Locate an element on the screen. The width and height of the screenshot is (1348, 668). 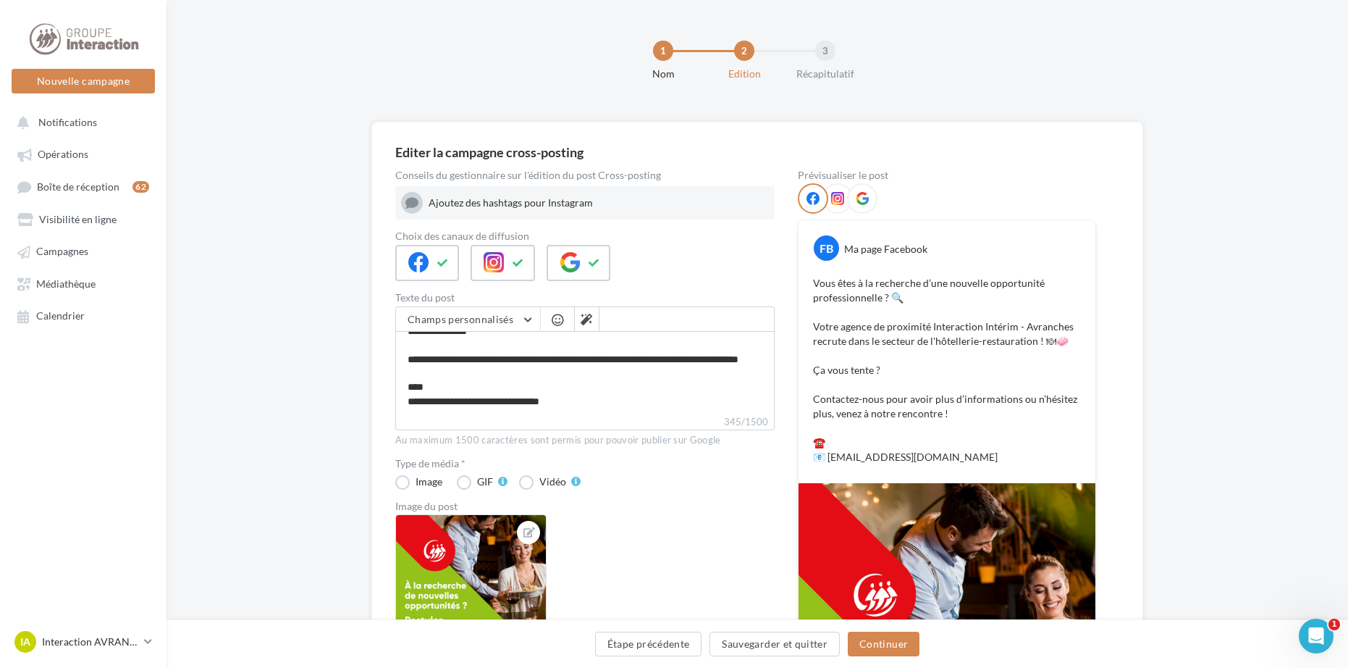
div: 3 is located at coordinates (826, 51).